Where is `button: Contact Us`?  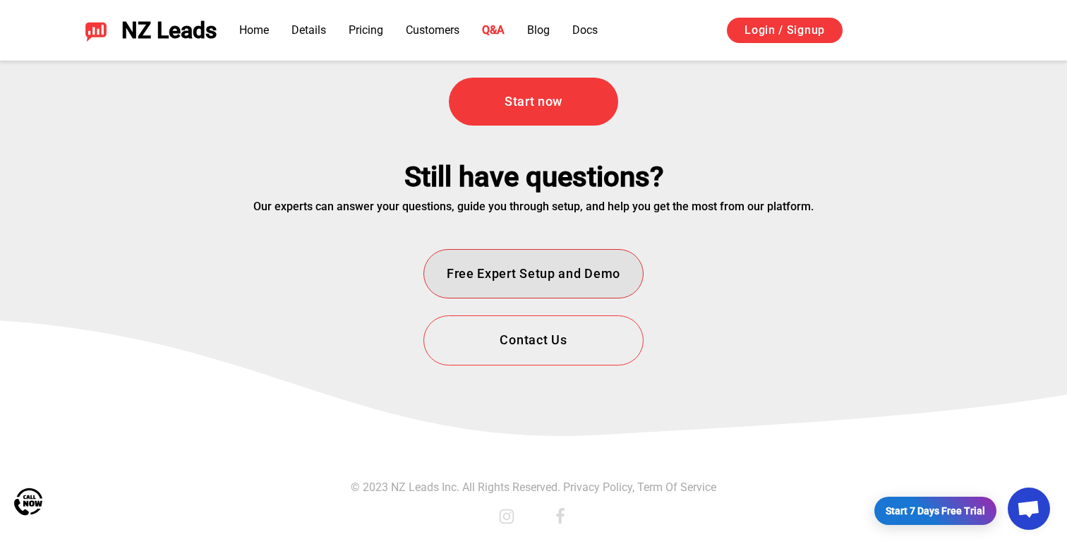
button: Contact Us is located at coordinates (533, 340).